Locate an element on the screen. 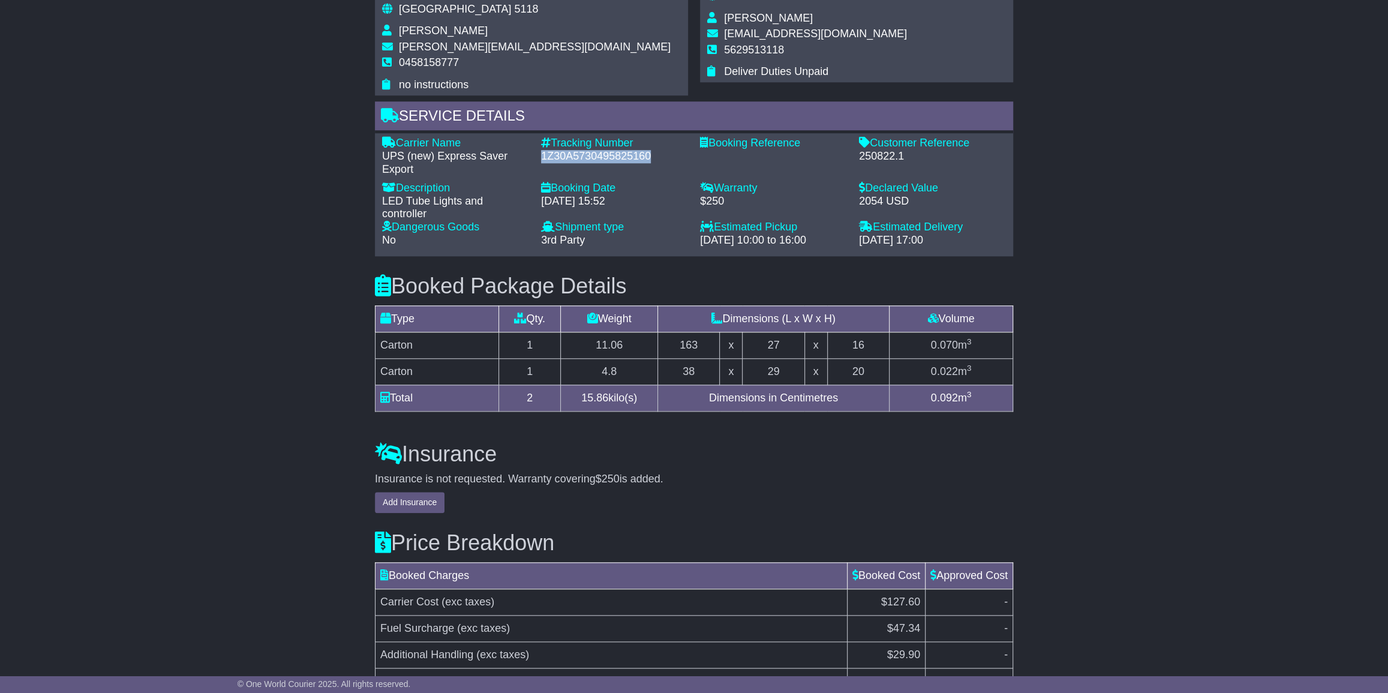  div: Warranty is located at coordinates (773, 188).